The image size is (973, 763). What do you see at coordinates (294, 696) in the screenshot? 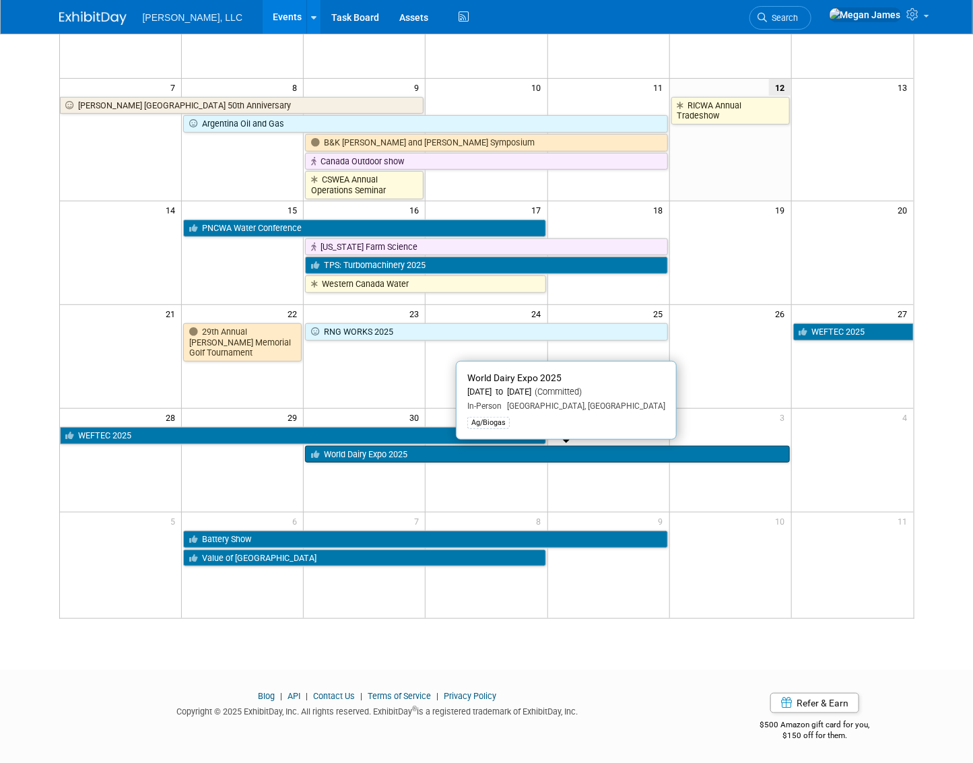
I see `a: API` at bounding box center [294, 696].